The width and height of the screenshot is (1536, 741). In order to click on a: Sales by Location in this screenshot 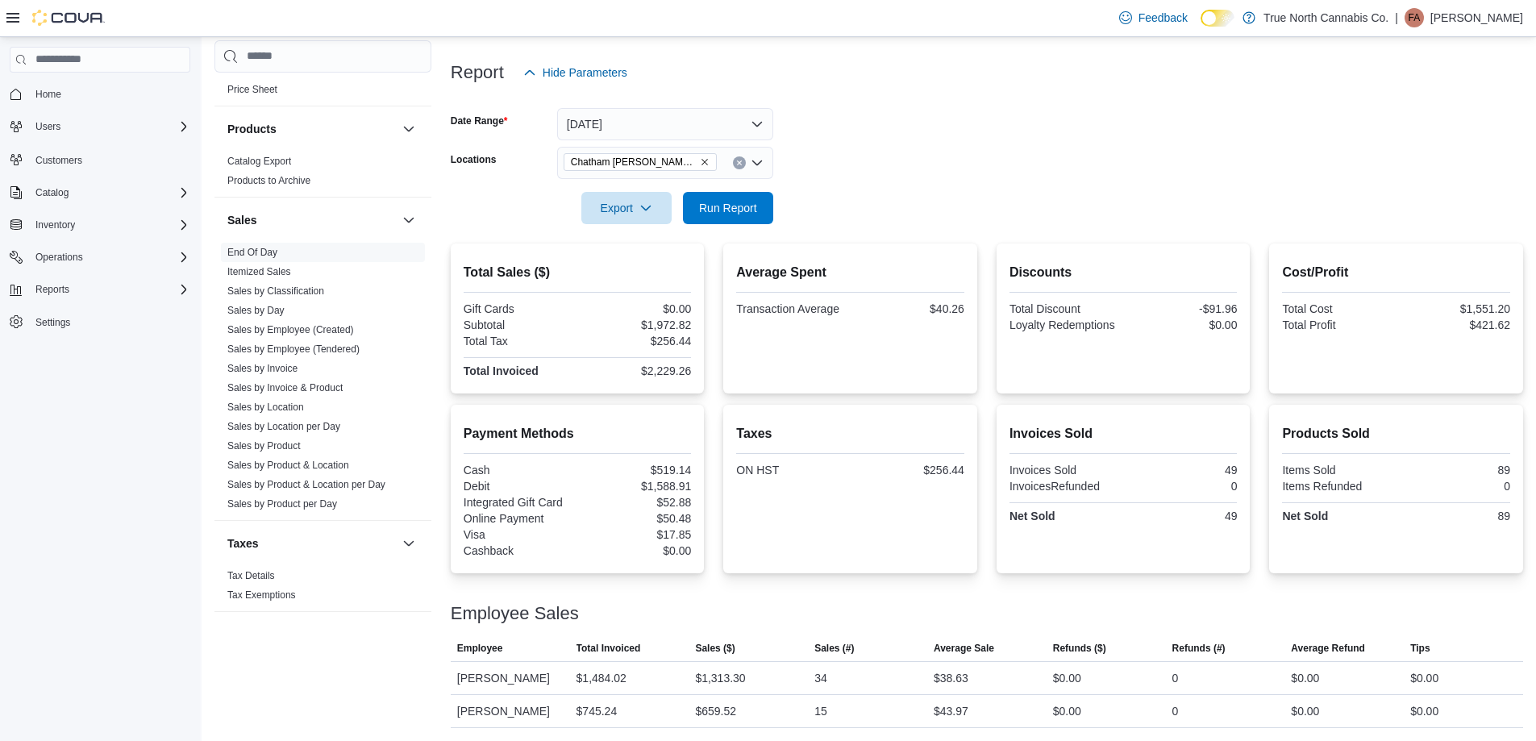, I will do `click(265, 407)`.